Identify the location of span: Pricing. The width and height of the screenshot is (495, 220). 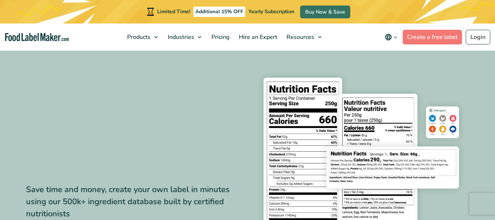
(220, 37).